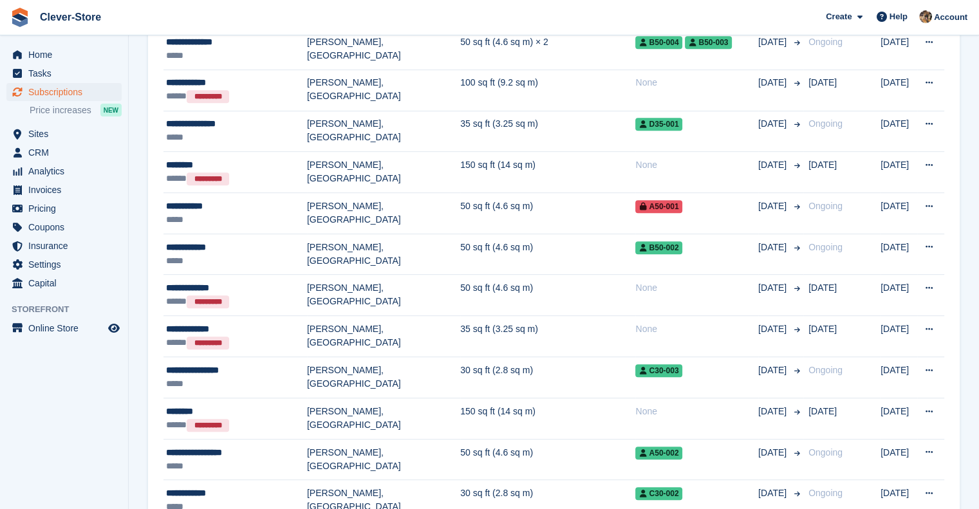  What do you see at coordinates (67, 209) in the screenshot?
I see `span: Pricing` at bounding box center [67, 209].